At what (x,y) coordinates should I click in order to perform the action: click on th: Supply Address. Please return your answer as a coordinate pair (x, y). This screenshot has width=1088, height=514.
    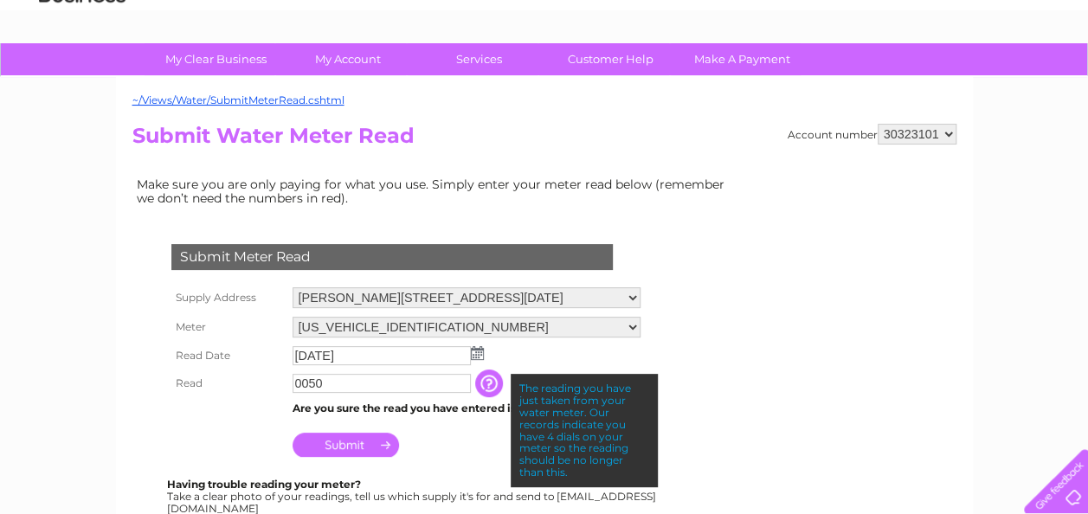
    Looking at the image, I should click on (228, 298).